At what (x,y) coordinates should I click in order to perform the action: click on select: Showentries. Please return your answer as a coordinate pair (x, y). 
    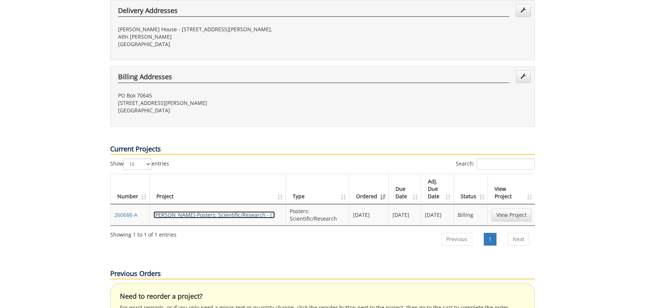
    Looking at the image, I should click on (137, 164).